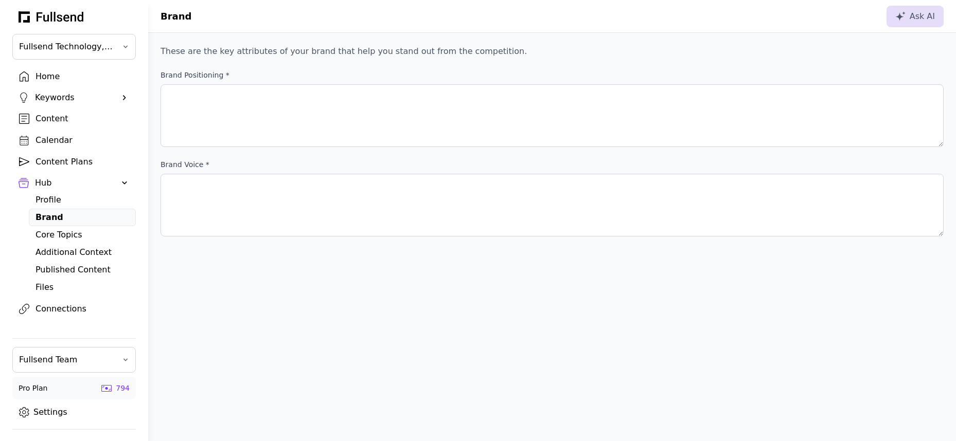  What do you see at coordinates (914, 16) in the screenshot?
I see `button: Ask AI` at bounding box center [914, 16].